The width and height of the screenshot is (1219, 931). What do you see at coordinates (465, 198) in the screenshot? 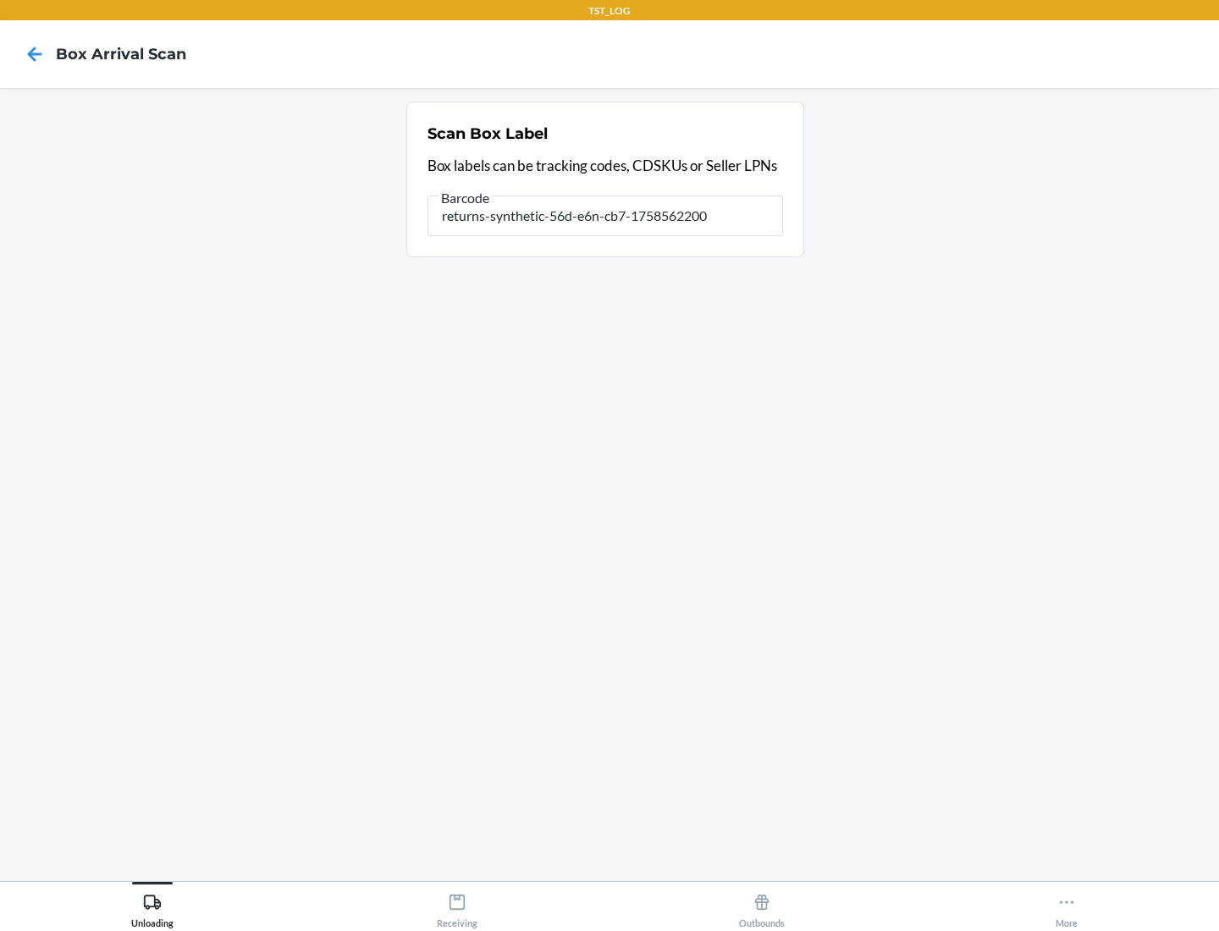
I see `span: Barcode` at bounding box center [465, 198].